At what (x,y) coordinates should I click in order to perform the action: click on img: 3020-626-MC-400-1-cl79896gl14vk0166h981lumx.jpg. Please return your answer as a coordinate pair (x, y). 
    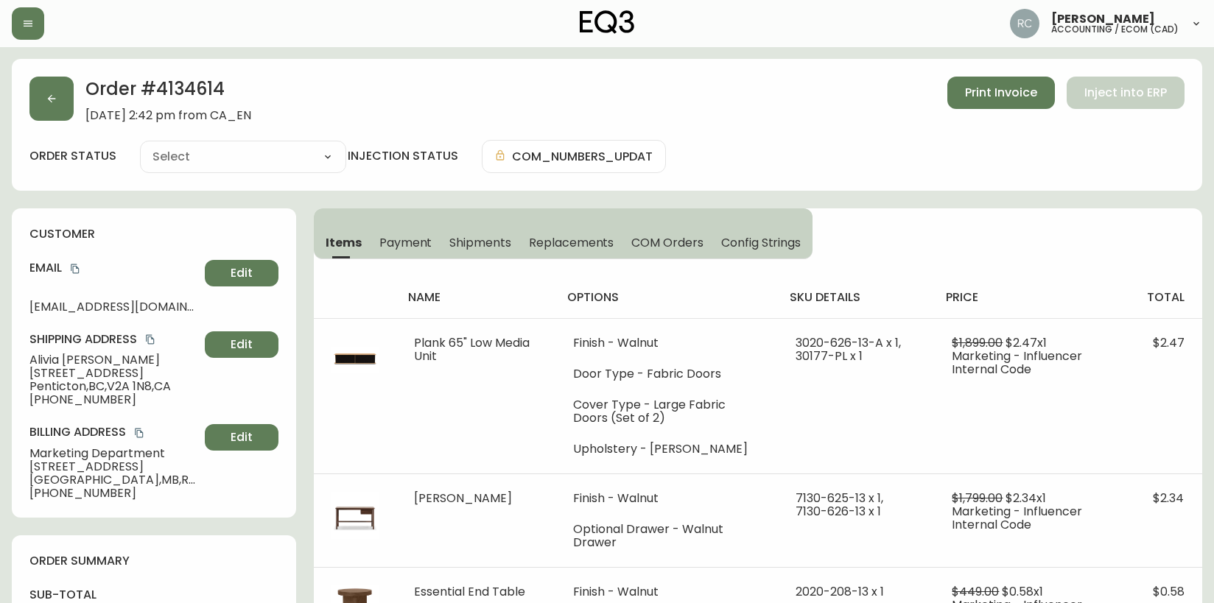
    Looking at the image, I should click on (355, 360).